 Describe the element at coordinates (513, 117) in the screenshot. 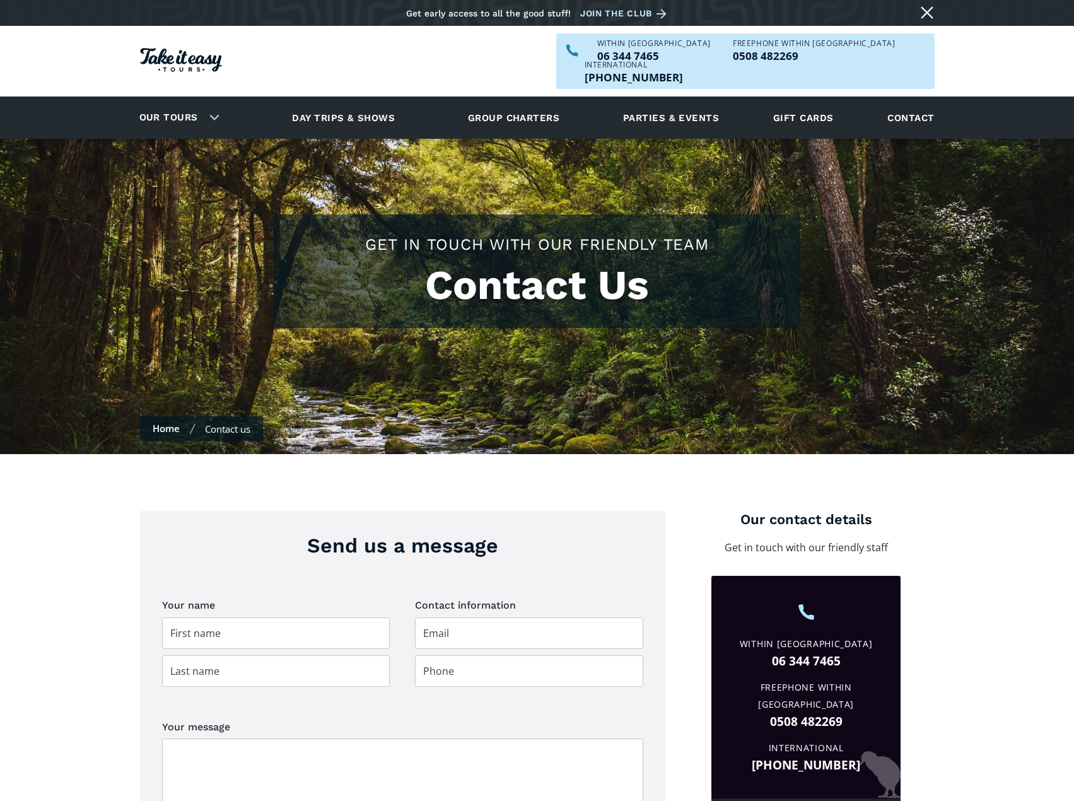

I see `a: Group charters` at that location.